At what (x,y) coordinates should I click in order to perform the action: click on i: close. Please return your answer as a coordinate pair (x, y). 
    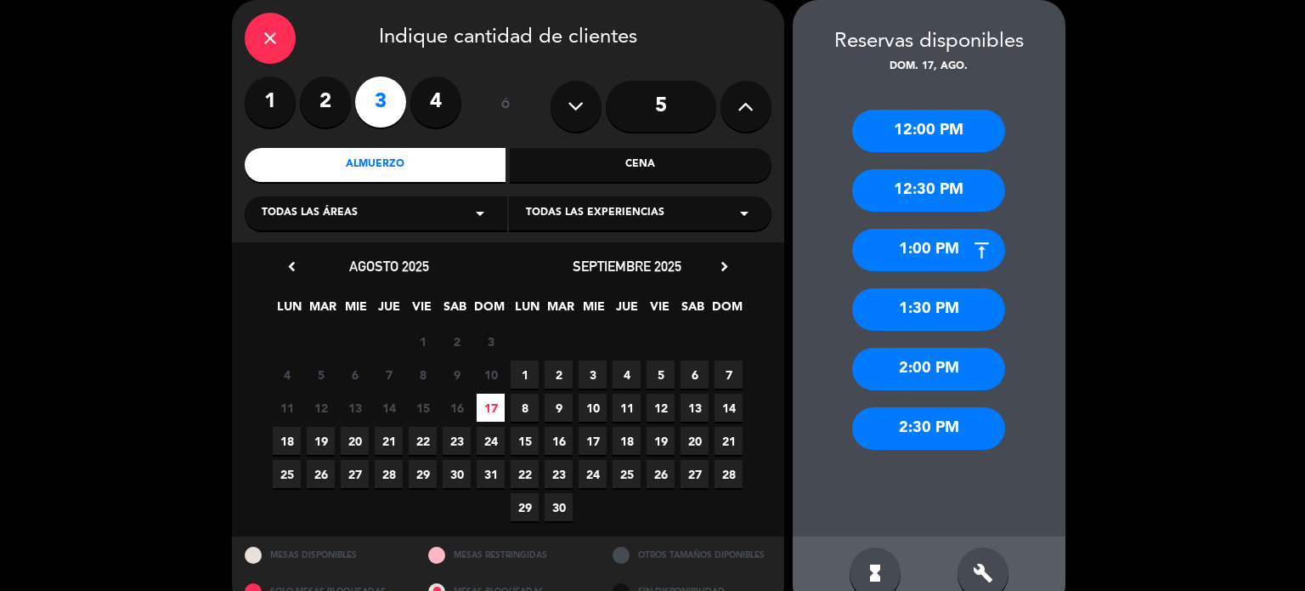
    Looking at the image, I should click on (270, 38).